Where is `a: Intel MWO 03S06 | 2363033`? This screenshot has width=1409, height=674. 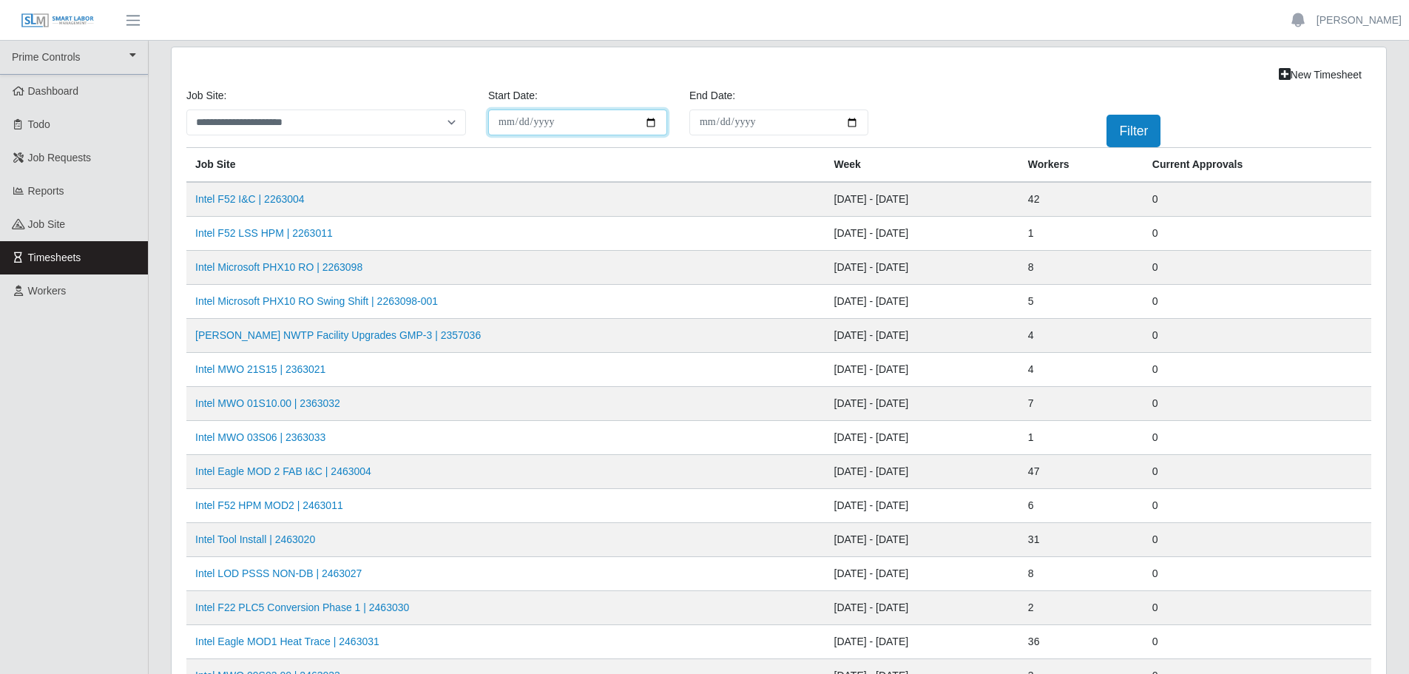 a: Intel MWO 03S06 | 2363033 is located at coordinates (260, 437).